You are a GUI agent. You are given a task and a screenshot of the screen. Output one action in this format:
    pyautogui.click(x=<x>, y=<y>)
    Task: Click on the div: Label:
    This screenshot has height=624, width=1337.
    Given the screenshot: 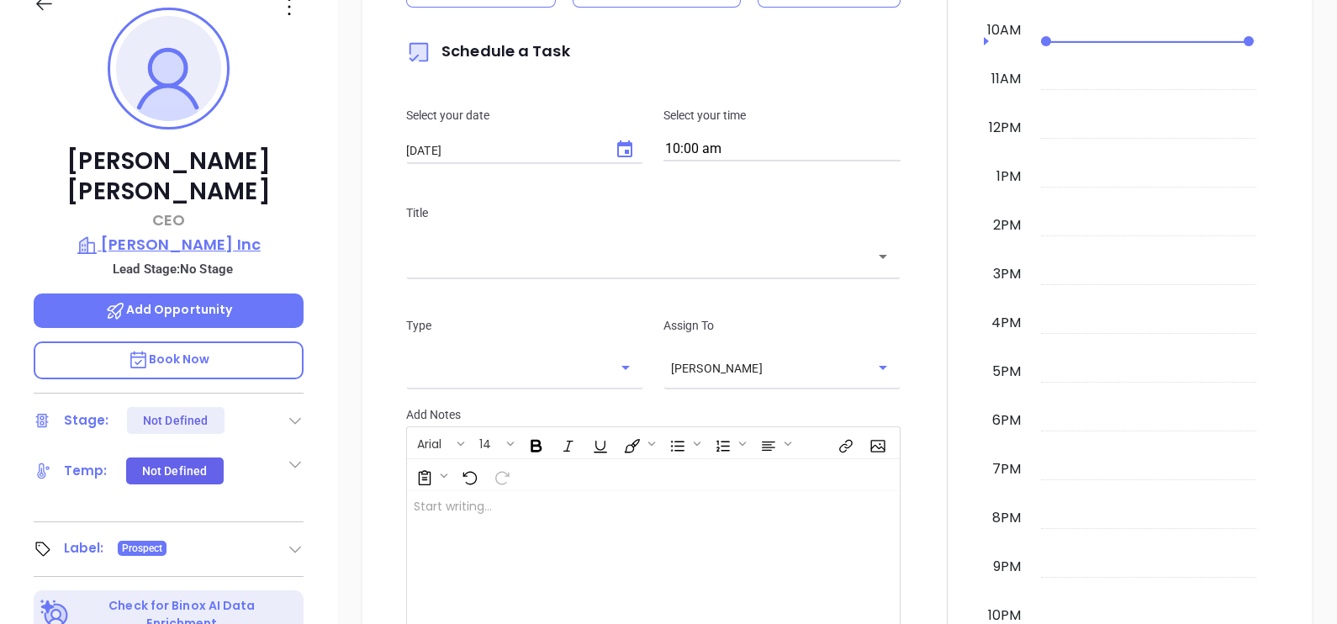 What is the action you would take?
    pyautogui.click(x=84, y=548)
    